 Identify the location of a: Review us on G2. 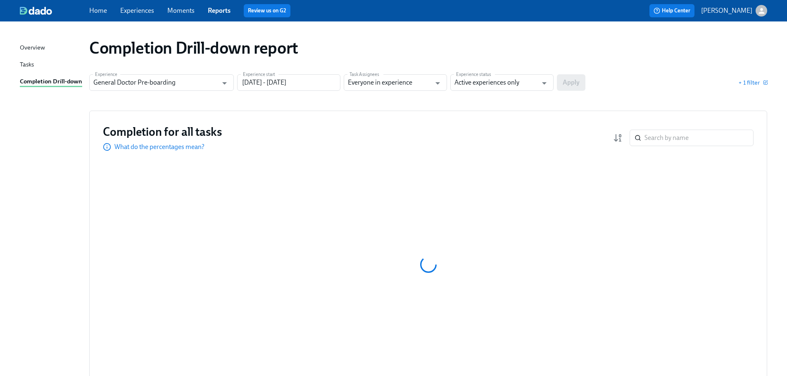
(267, 11).